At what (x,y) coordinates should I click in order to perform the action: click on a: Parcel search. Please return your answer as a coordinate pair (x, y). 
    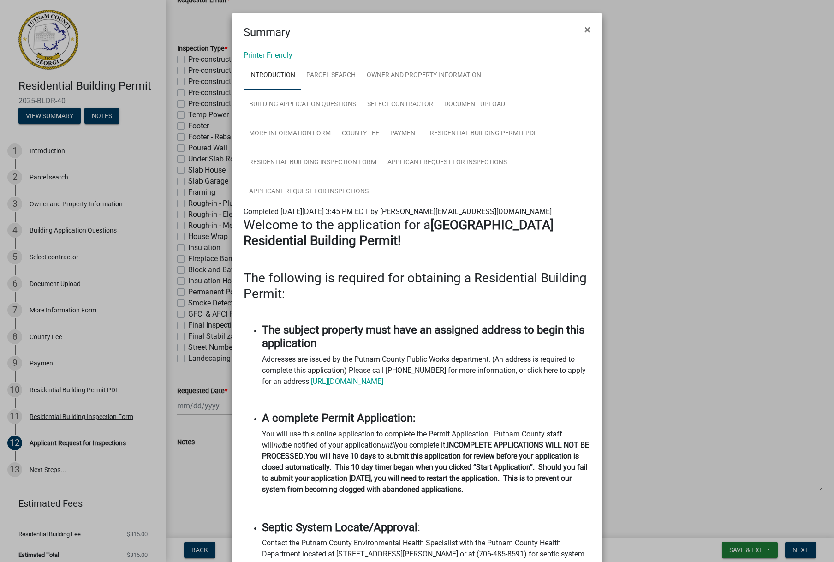
    Looking at the image, I should click on (331, 76).